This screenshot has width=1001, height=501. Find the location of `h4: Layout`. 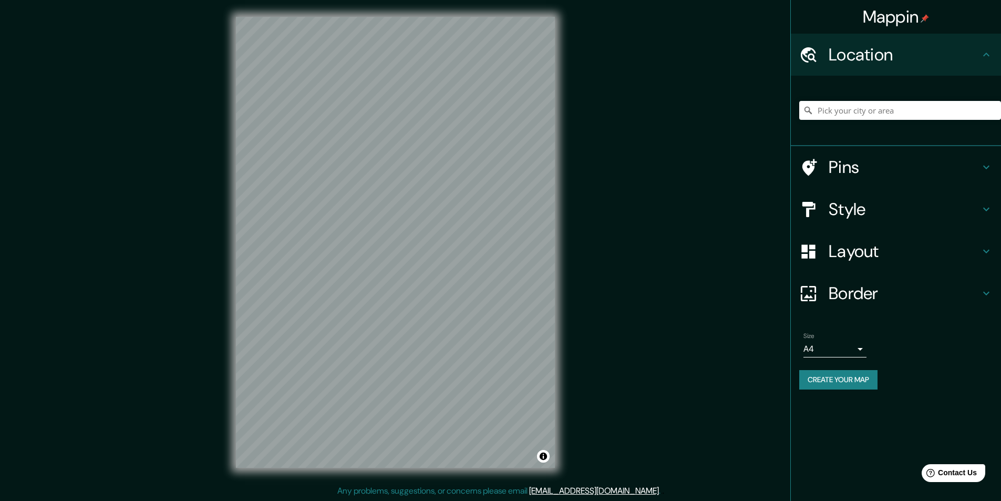

h4: Layout is located at coordinates (905, 251).